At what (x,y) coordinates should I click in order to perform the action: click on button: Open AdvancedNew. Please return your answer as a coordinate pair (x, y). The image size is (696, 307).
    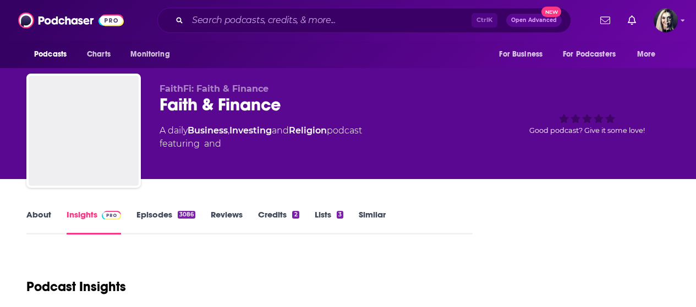
    Looking at the image, I should click on (533, 20).